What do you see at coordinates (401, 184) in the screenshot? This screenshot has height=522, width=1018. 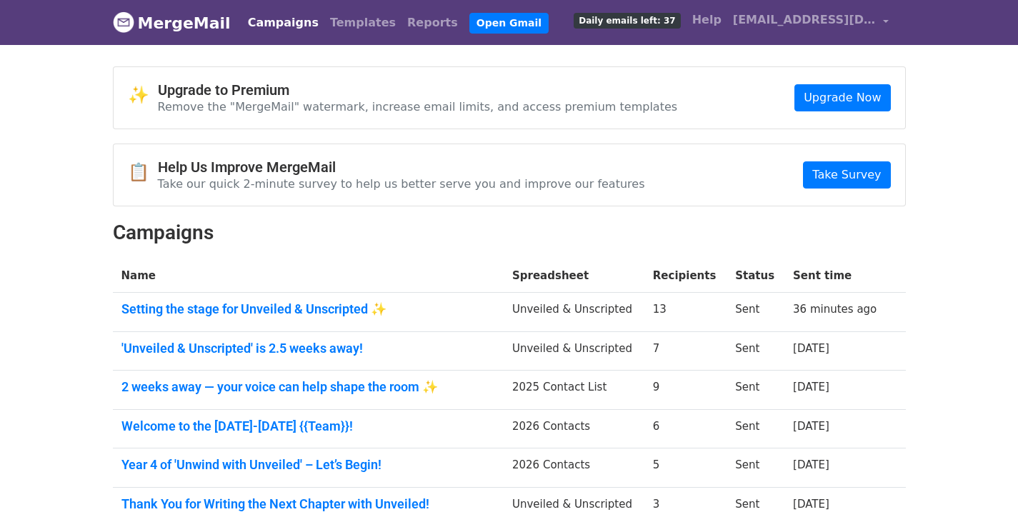 I see `p: Take our quick 2-minute survey to help us better serve you and improve our features` at bounding box center [401, 184].